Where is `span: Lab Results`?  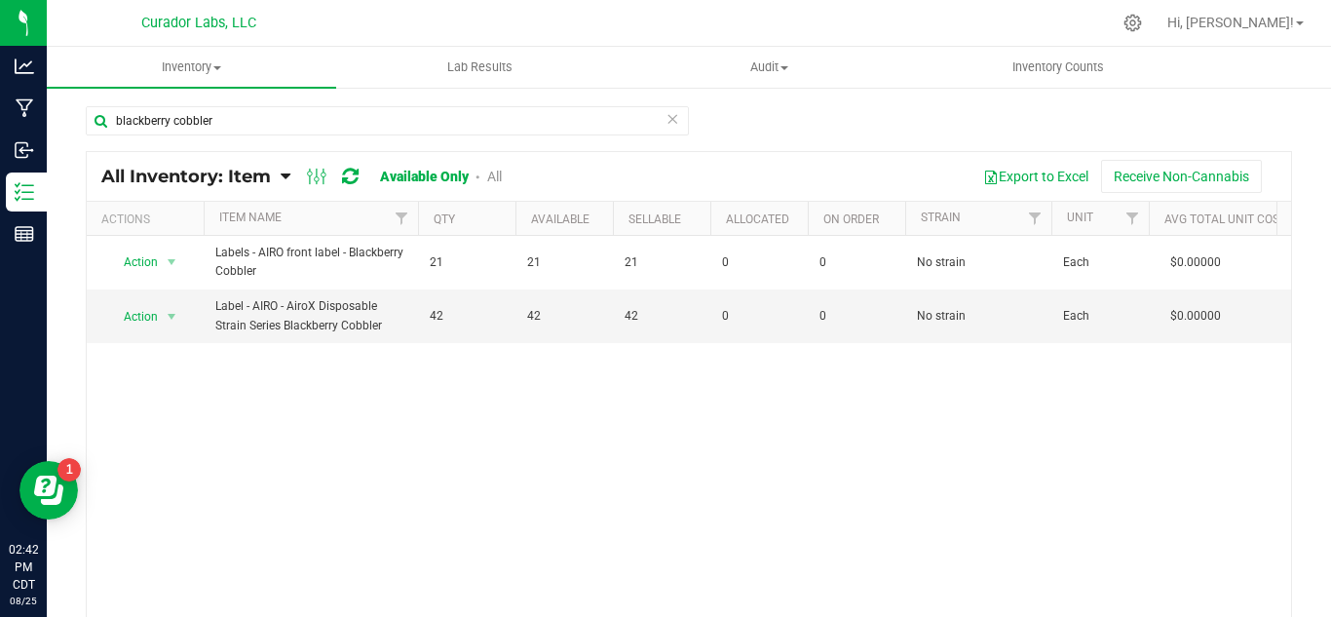
span: Lab Results is located at coordinates (479, 67).